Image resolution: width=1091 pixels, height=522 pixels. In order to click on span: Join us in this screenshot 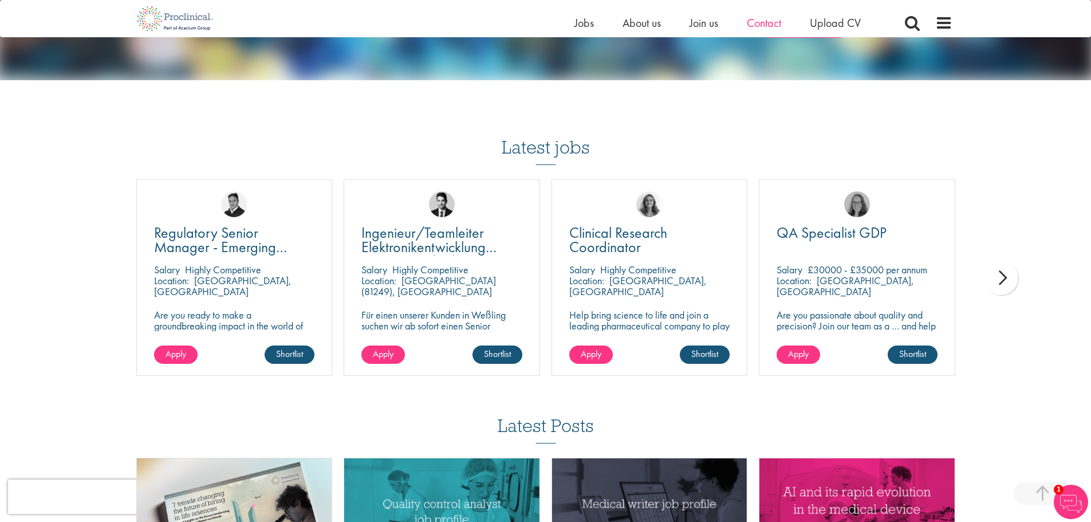, I will do `click(704, 23)`.